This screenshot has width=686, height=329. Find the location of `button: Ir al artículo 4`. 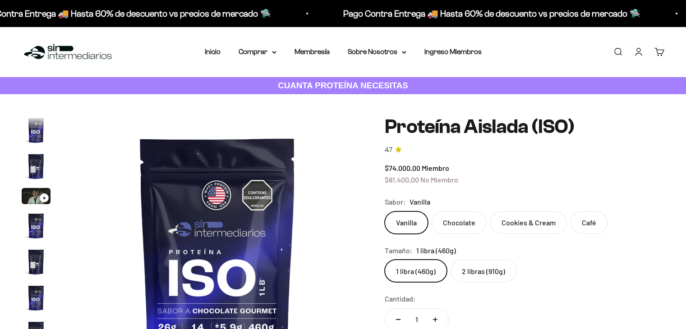

button: Ir al artículo 4 is located at coordinates (36, 227).